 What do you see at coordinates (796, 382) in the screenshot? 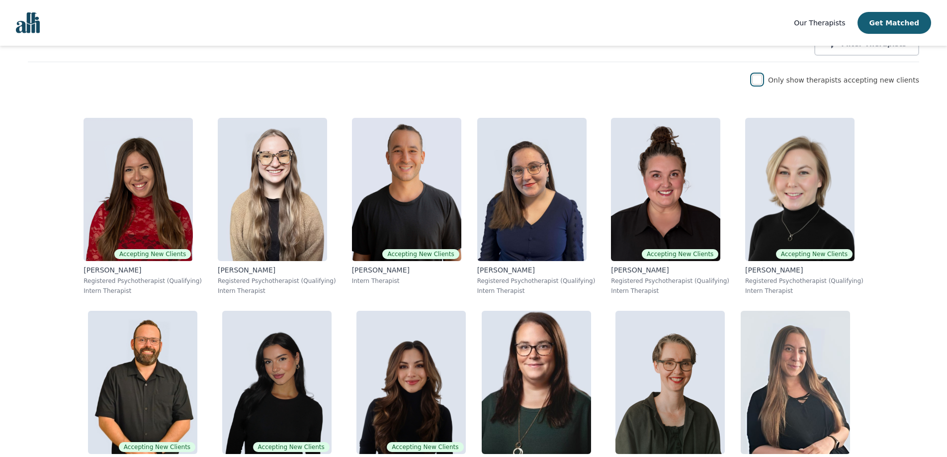
I see `img: Shannon_Vokes` at bounding box center [796, 382].